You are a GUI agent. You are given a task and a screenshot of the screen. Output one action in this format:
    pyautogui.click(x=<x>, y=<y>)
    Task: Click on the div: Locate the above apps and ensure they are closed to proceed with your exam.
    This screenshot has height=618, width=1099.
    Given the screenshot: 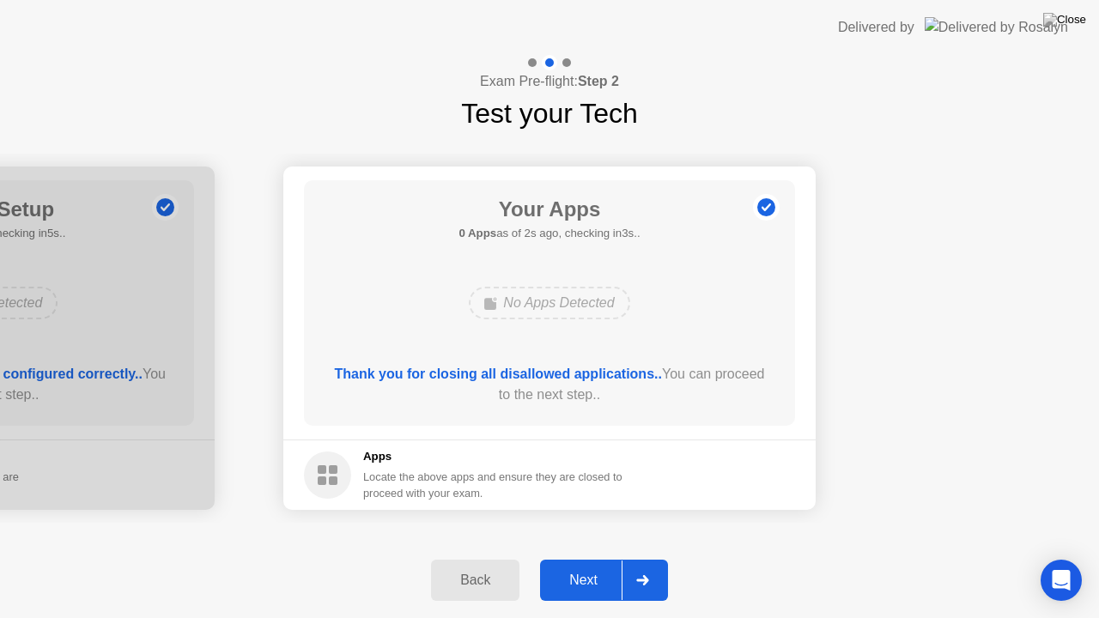 What is the action you would take?
    pyautogui.click(x=493, y=485)
    